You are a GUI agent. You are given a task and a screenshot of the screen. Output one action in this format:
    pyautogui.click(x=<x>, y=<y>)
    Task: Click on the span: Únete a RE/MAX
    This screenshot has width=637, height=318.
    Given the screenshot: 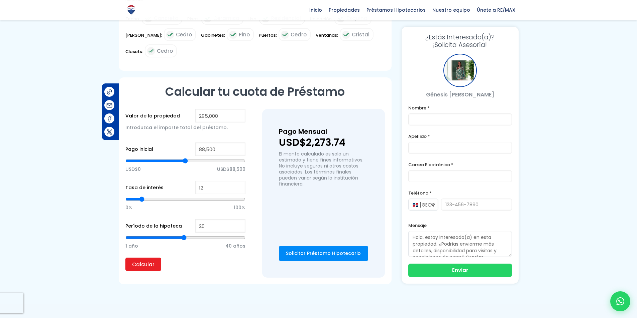 What is the action you would take?
    pyautogui.click(x=496, y=10)
    